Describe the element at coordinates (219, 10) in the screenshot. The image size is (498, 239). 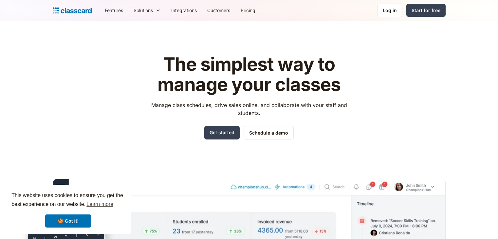
I see `a: Customers` at that location.